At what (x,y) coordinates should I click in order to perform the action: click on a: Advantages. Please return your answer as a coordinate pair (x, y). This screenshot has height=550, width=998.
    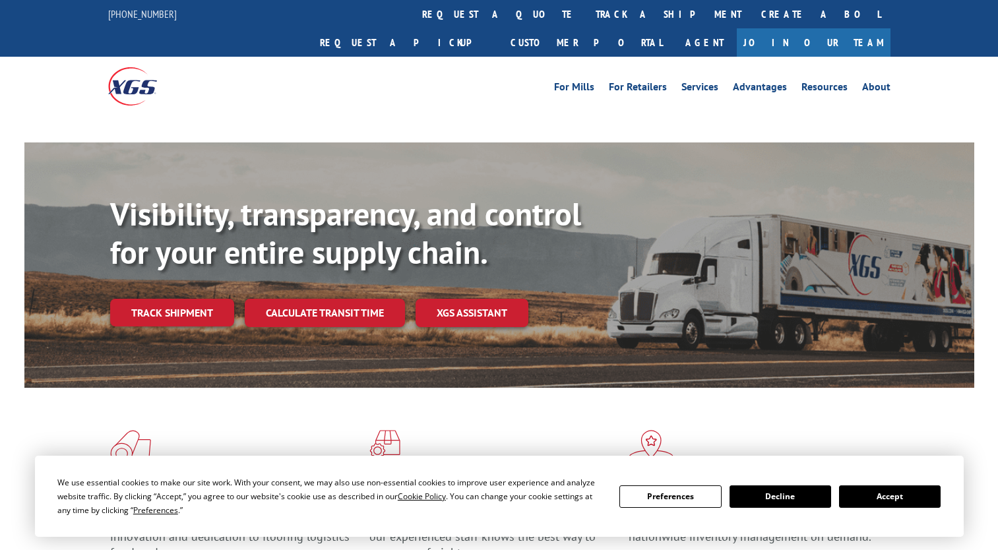
    Looking at the image, I should click on (760, 89).